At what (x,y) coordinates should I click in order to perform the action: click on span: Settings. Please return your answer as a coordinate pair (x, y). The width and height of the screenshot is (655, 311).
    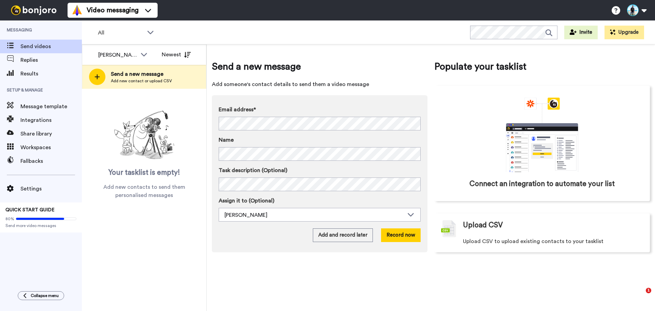
    Looking at the image, I should click on (51, 189).